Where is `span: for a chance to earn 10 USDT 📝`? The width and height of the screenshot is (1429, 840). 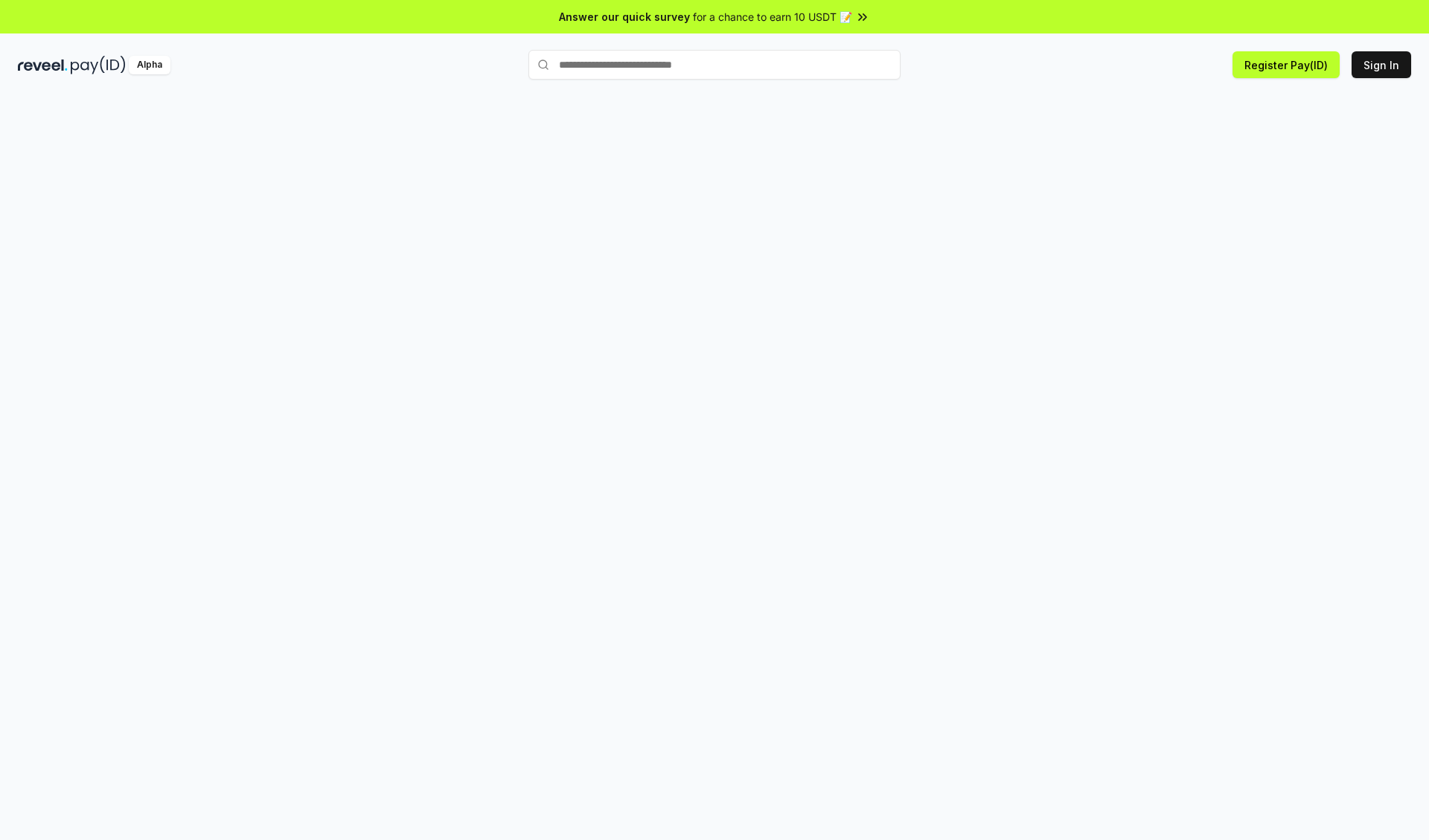 span: for a chance to earn 10 USDT 📝 is located at coordinates (772, 16).